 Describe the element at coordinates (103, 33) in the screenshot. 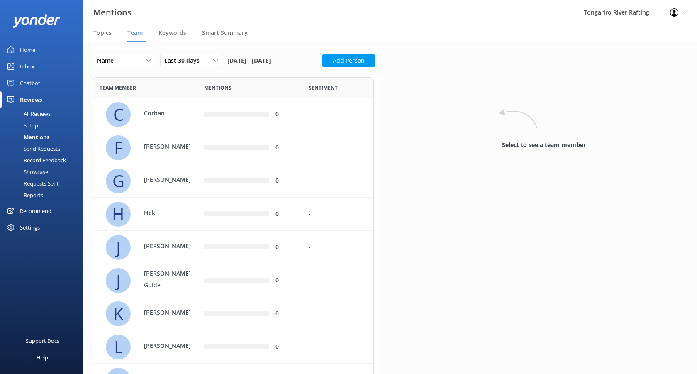

I see `span: Topics` at that location.